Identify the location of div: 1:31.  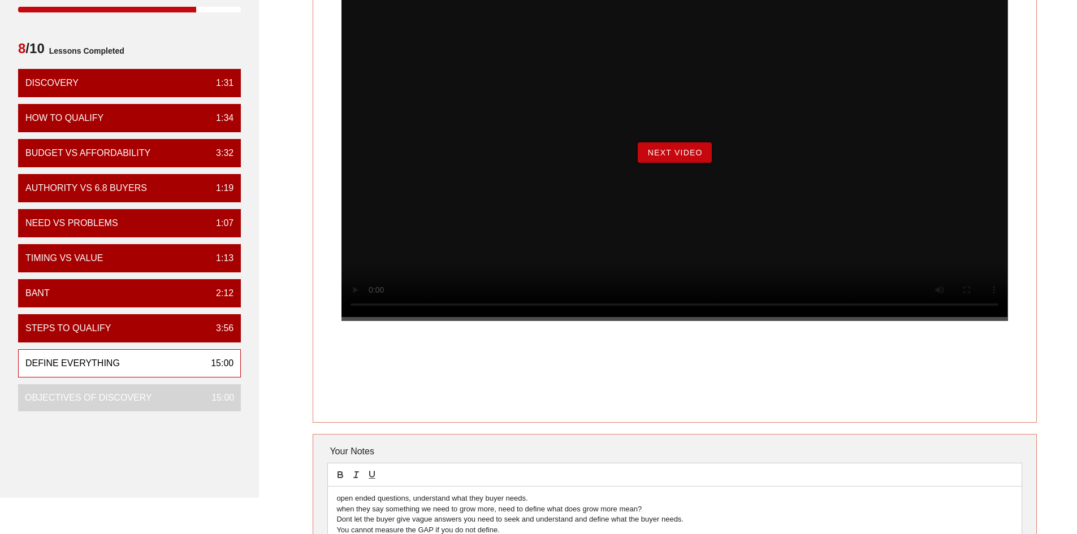
(220, 83).